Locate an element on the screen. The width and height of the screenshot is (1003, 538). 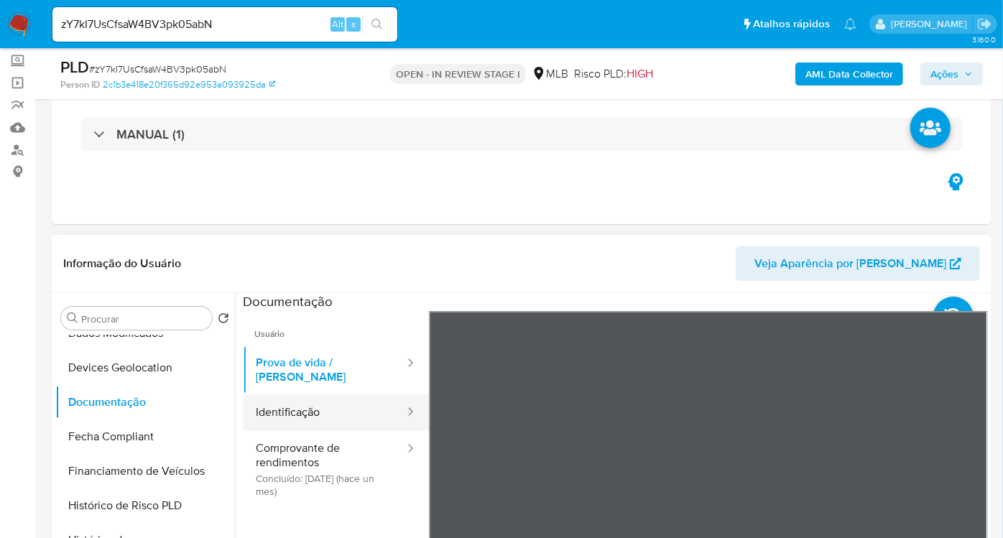
span: Atalhos rápidos is located at coordinates (791, 24).